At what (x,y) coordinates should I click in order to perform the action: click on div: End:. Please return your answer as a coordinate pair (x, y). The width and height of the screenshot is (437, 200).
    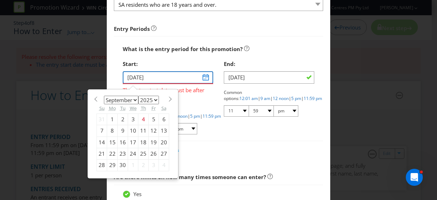
    Looking at the image, I should click on (269, 64).